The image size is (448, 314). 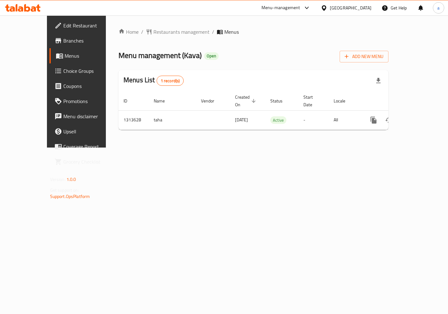 What do you see at coordinates (389, 120) in the screenshot?
I see `button: Change Status` at bounding box center [389, 120].